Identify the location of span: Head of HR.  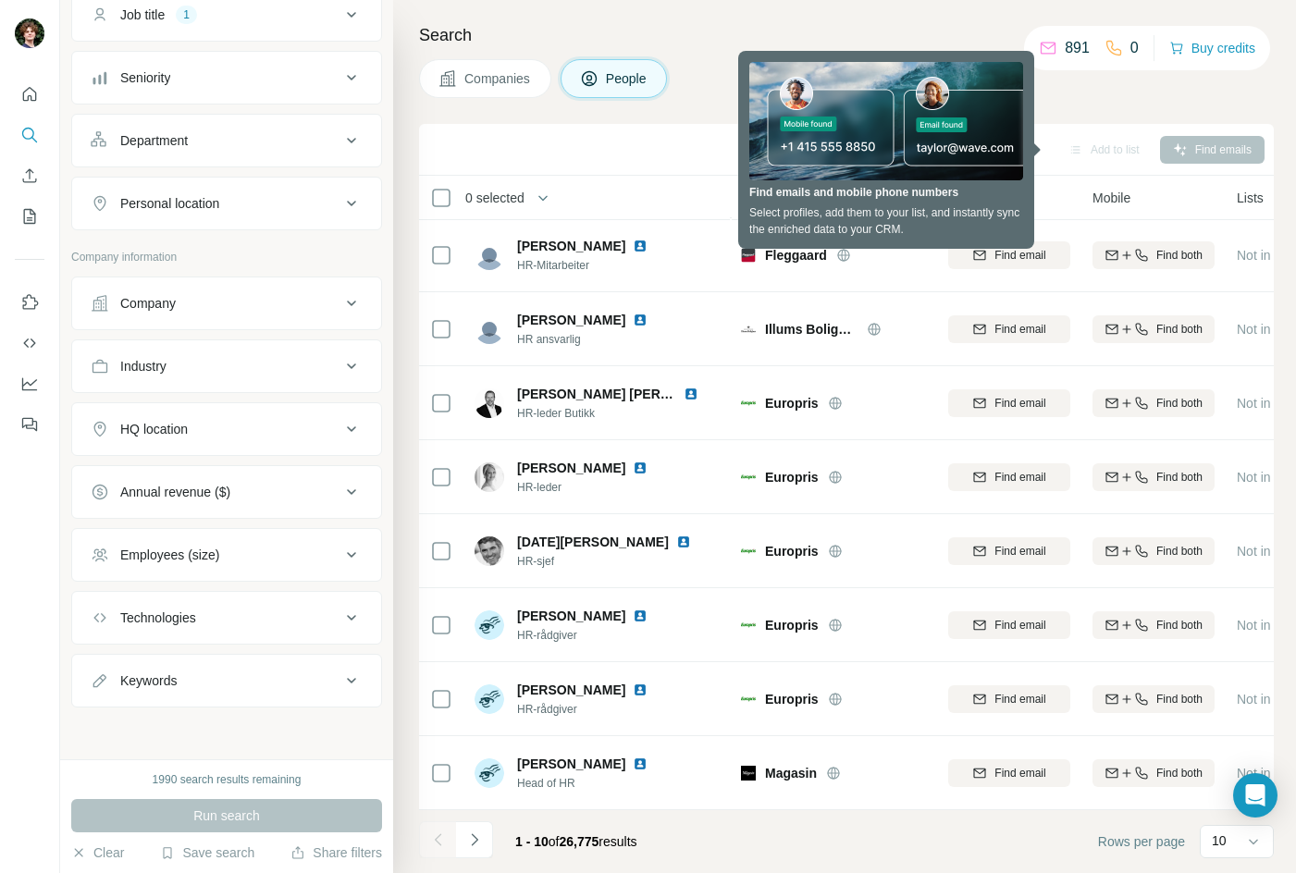
(593, 783).